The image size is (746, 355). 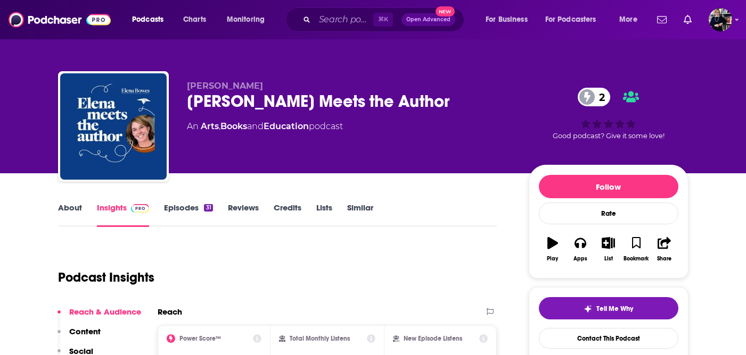 What do you see at coordinates (383, 20) in the screenshot?
I see `span: ⌘ K` at bounding box center [383, 20].